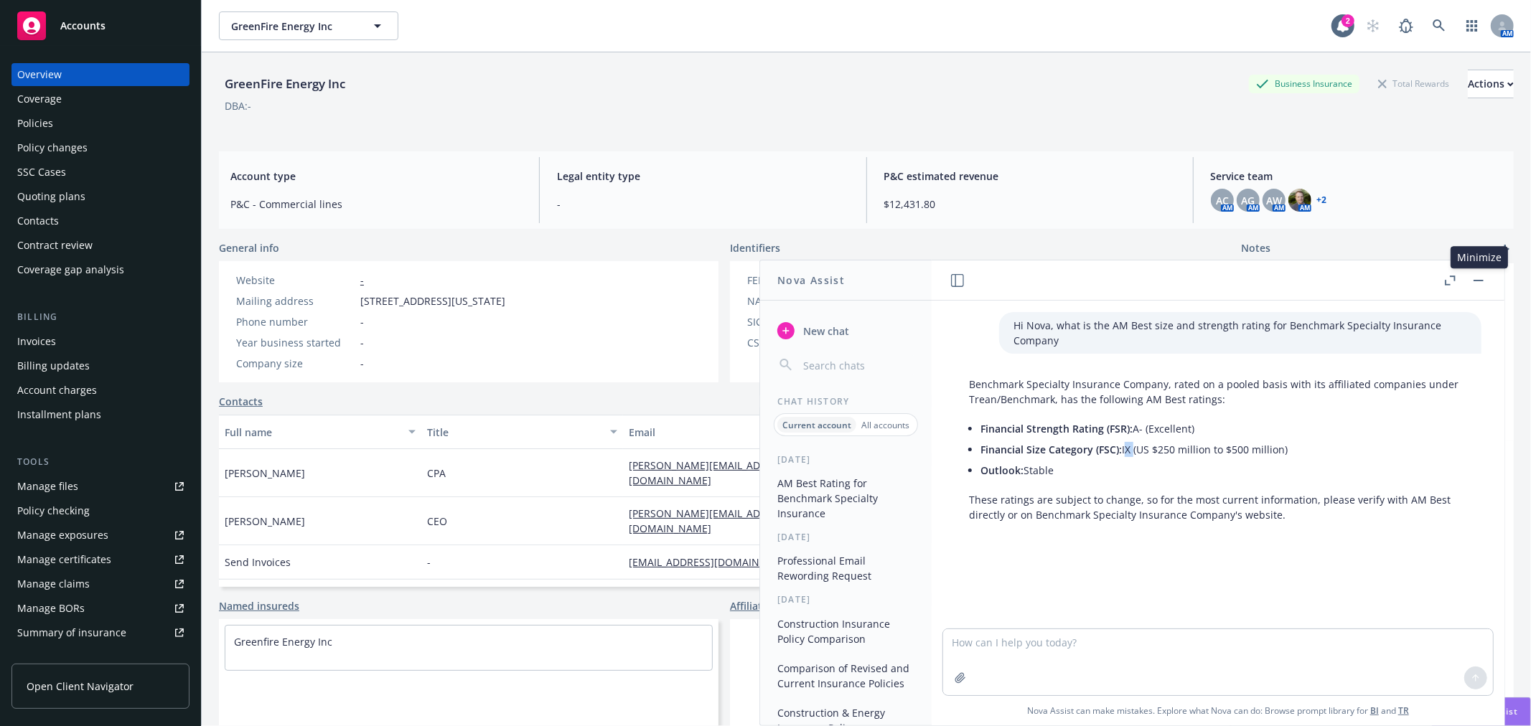  Describe the element at coordinates (42, 172) in the screenshot. I see `div: SSC Cases` at that location.